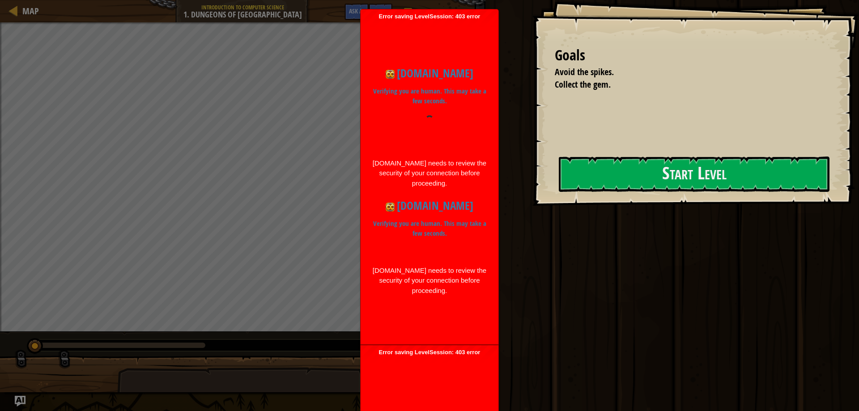 This screenshot has width=859, height=411. What do you see at coordinates (433, 14) in the screenshot?
I see `button: Game Menu` at bounding box center [433, 14].